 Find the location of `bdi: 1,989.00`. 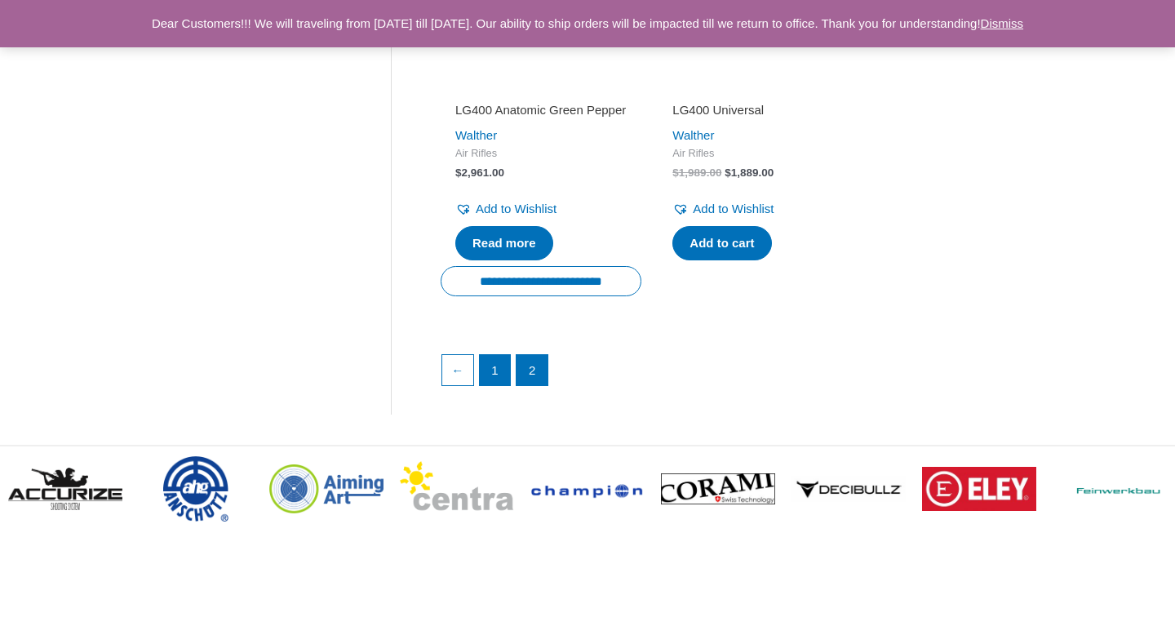

bdi: 1,989.00 is located at coordinates (697, 172).